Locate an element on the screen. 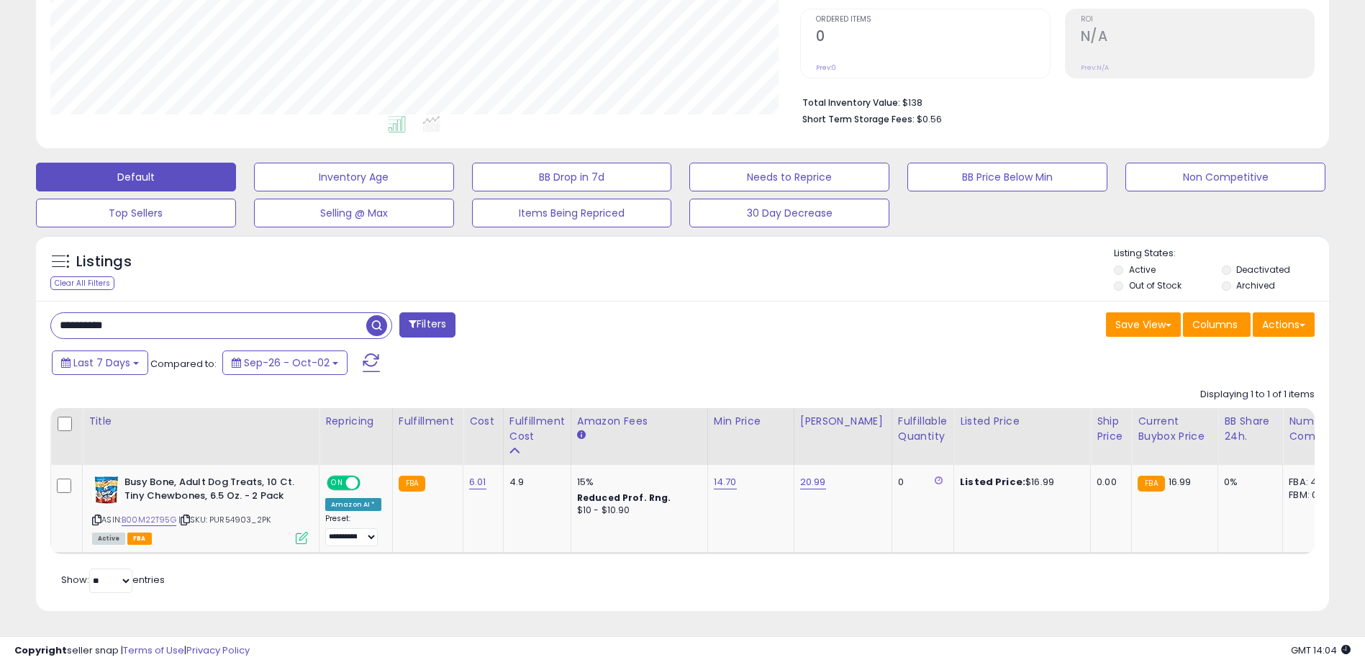  div: Num of Comp. is located at coordinates (1314, 429).